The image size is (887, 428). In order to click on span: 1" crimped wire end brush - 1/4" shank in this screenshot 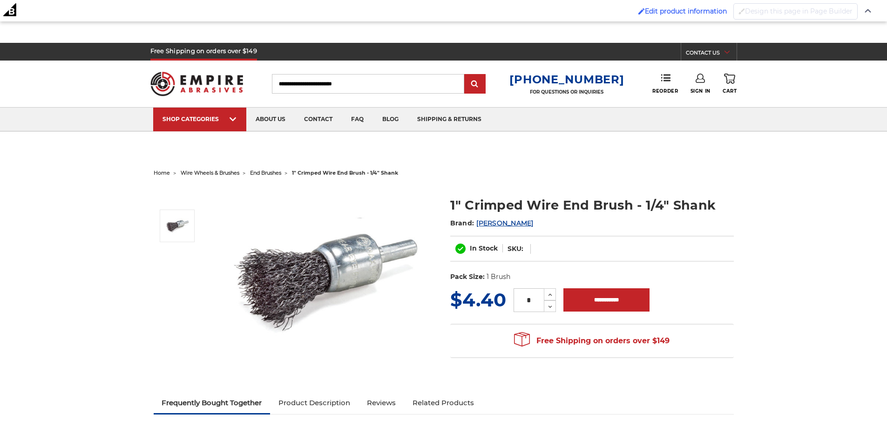, I will do `click(345, 173)`.